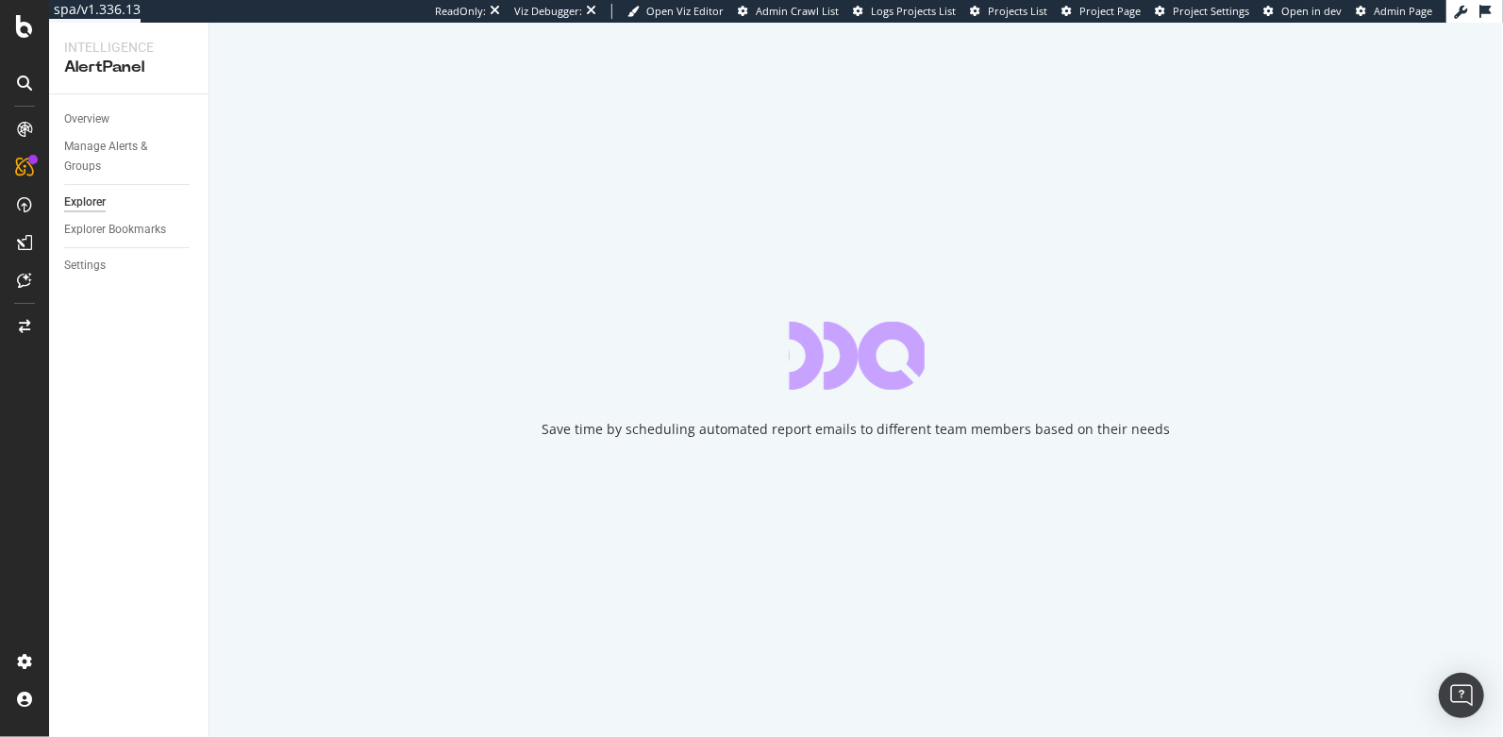 This screenshot has width=1503, height=737. Describe the element at coordinates (85, 202) in the screenshot. I see `div: Explorer` at that location.